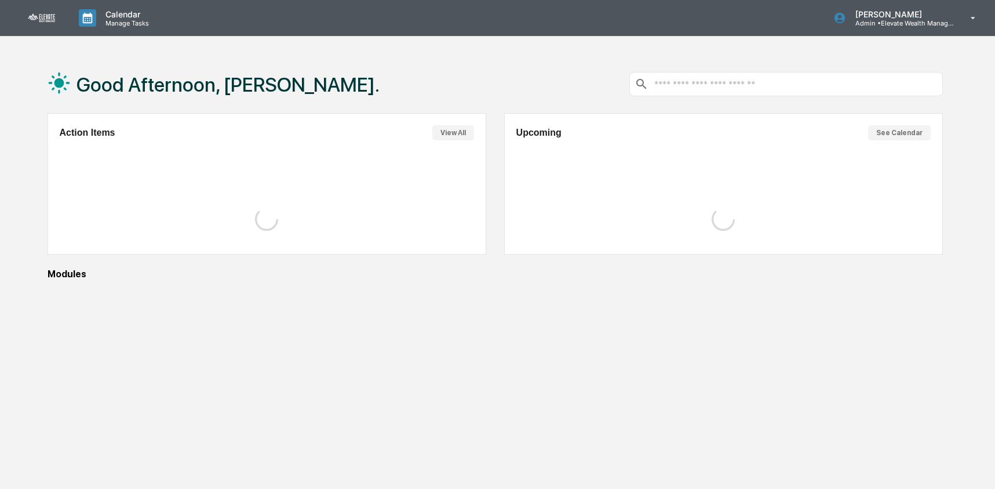 The image size is (995, 489). What do you see at coordinates (453, 133) in the screenshot?
I see `button: View All` at bounding box center [453, 133].